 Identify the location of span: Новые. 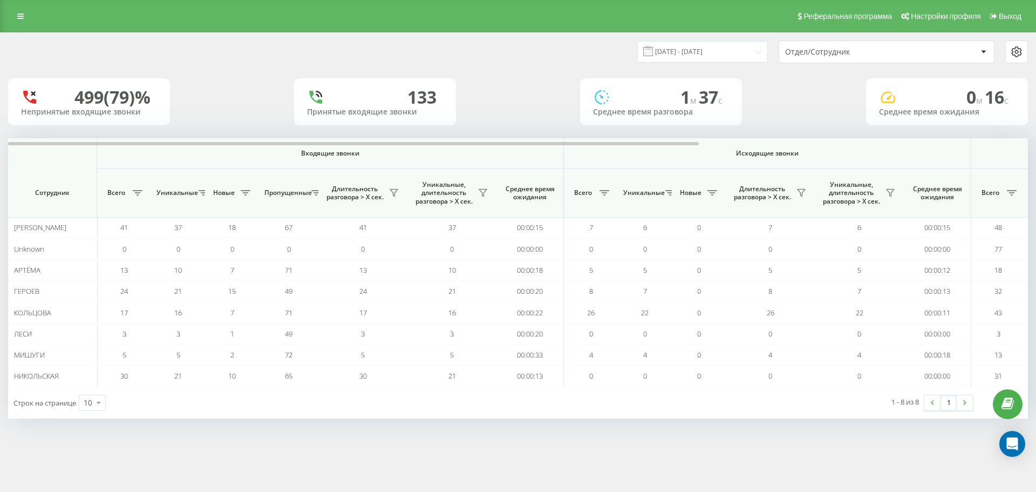
(224, 193).